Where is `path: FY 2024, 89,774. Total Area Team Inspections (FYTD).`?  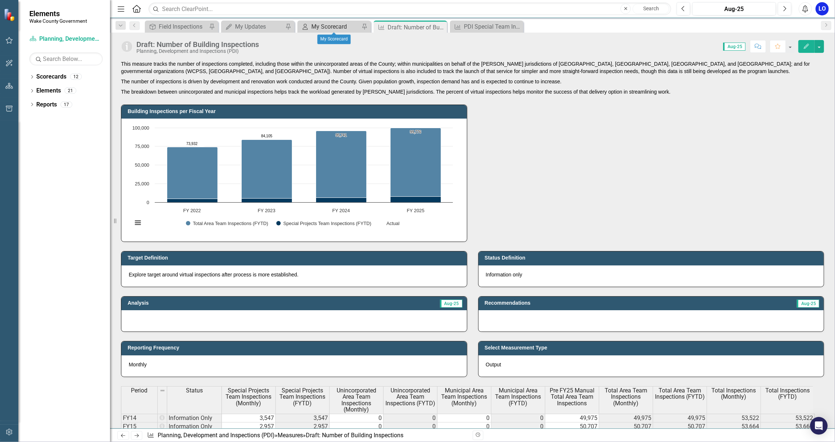
path: FY 2024, 89,774. Total Area Team Inspections (FYTD). is located at coordinates (342, 164).